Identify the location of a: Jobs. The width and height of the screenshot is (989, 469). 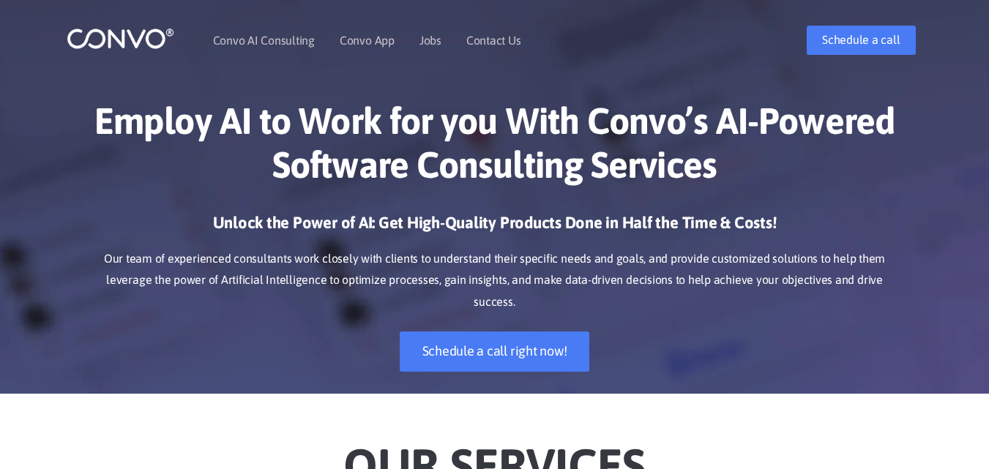
(430, 40).